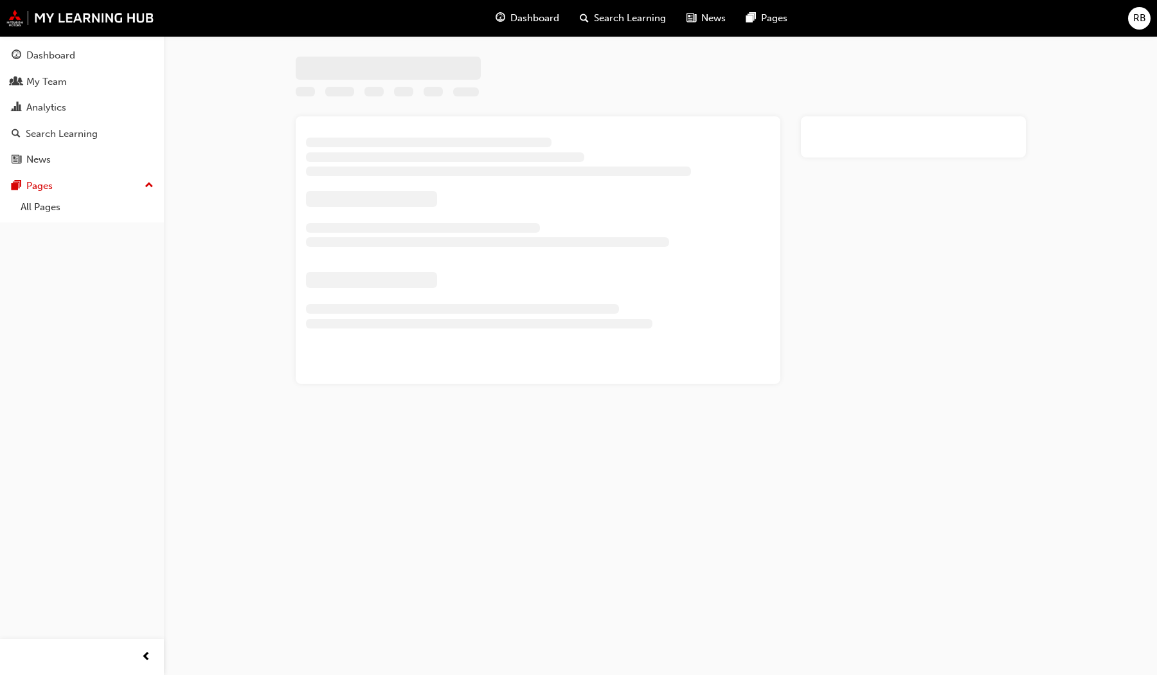  What do you see at coordinates (149, 186) in the screenshot?
I see `span: up-icon` at bounding box center [149, 186].